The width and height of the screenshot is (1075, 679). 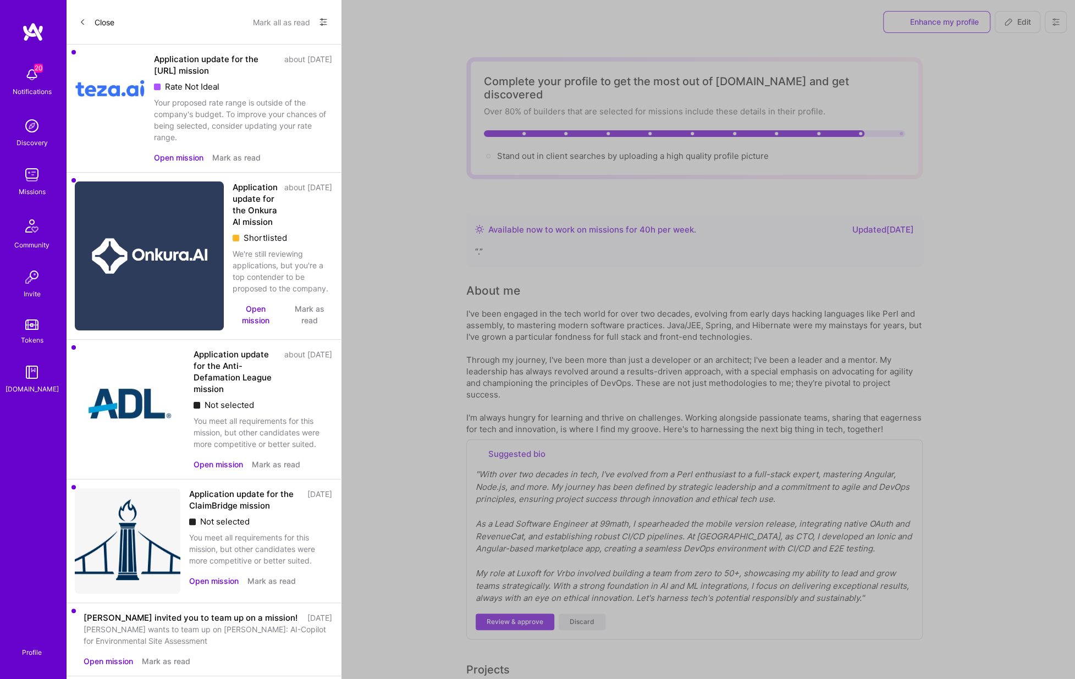 What do you see at coordinates (32, 294) in the screenshot?
I see `div: Invite` at bounding box center [32, 294].